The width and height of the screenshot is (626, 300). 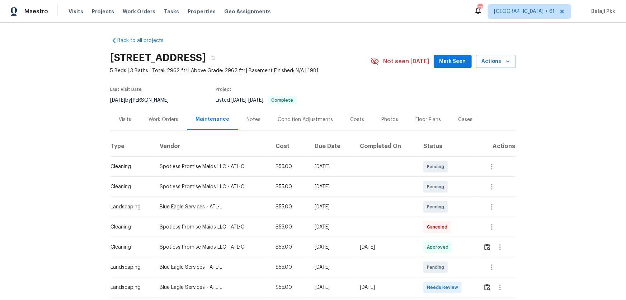 What do you see at coordinates (240, 71) in the screenshot?
I see `span: 5 Beds | 3 Baths | Total: 2962 ft² | Above Grade: 2962 ft² | Basement Finished: N/A | 1981` at bounding box center [240, 71].